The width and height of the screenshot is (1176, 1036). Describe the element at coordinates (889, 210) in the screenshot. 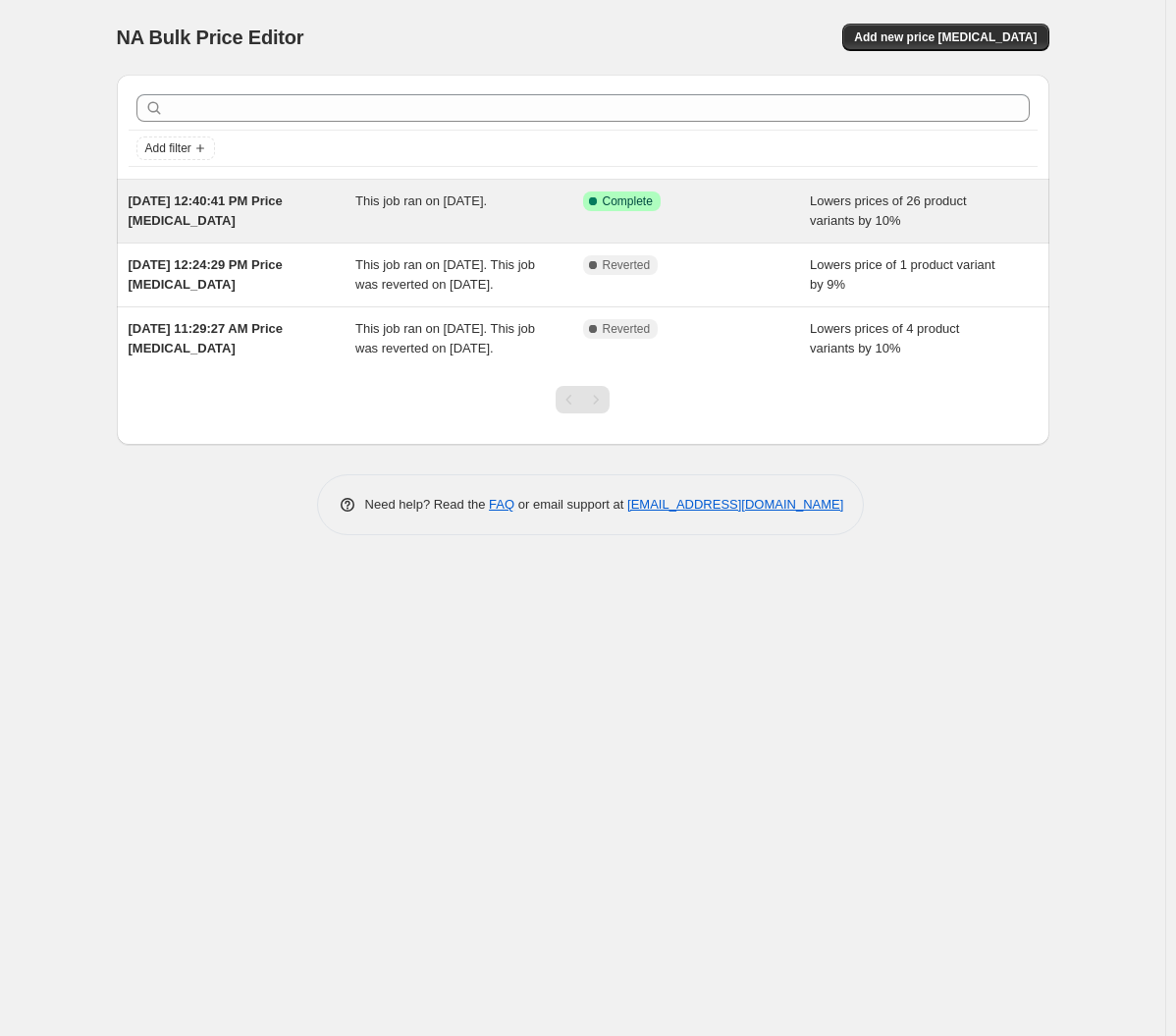

I see `span: Lowers prices of 26 product variants by 10%` at that location.